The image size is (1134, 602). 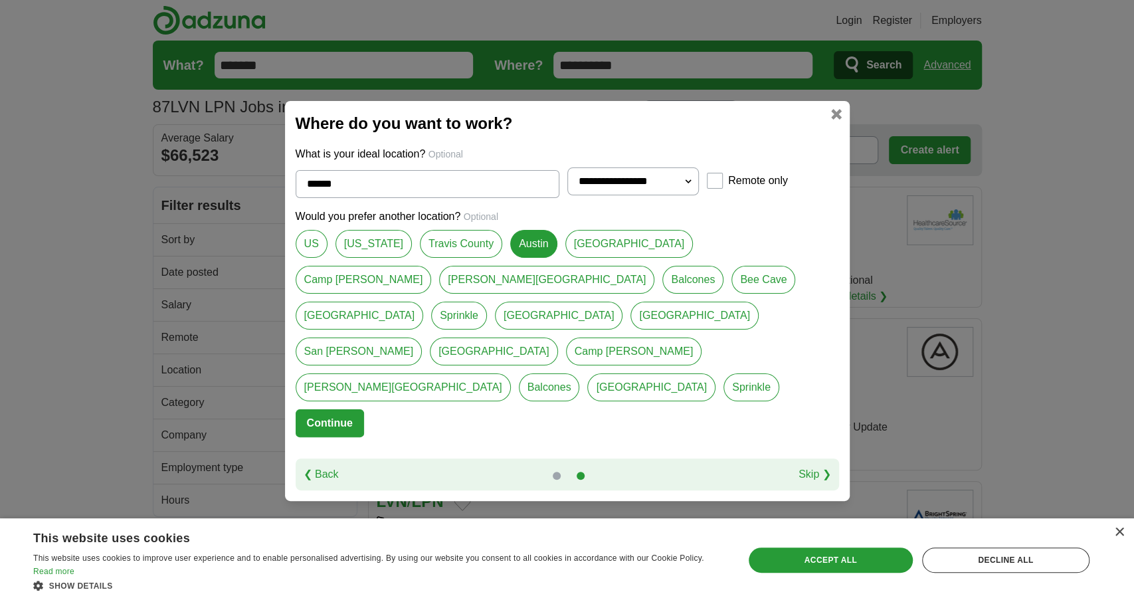 What do you see at coordinates (815, 474) in the screenshot?
I see `a: Skip ❯` at bounding box center [815, 474].